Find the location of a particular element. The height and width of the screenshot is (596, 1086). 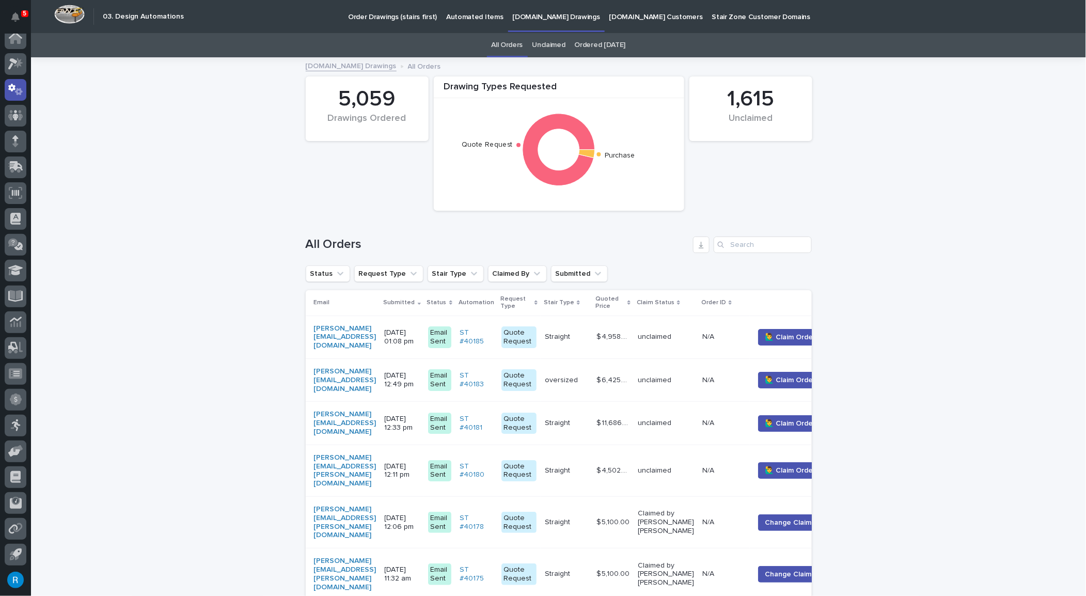

div: Unclaimed is located at coordinates (751, 124).